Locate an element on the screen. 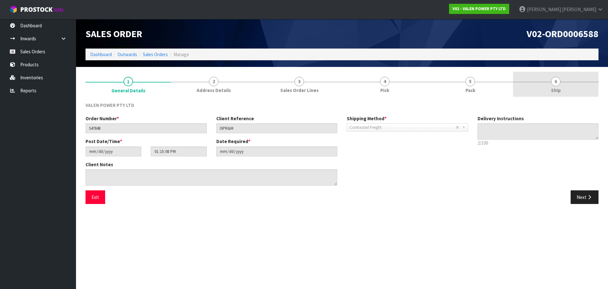 Image resolution: width=608 pixels, height=289 pixels. span: Address Details is located at coordinates (214, 90).